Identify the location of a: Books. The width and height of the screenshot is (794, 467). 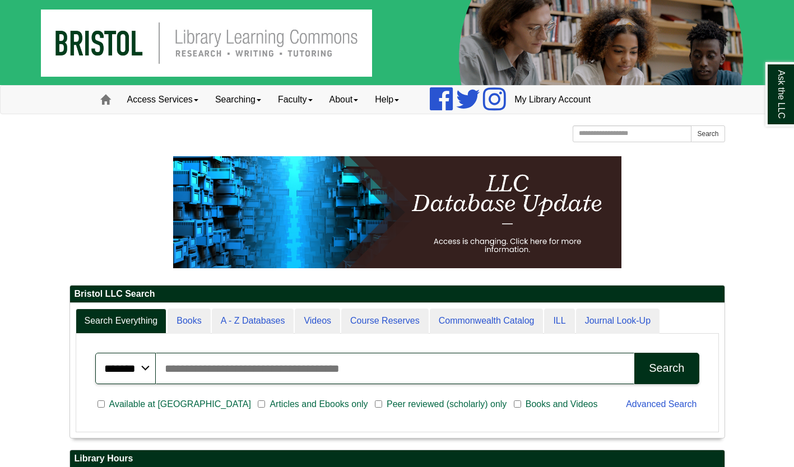
(189, 321).